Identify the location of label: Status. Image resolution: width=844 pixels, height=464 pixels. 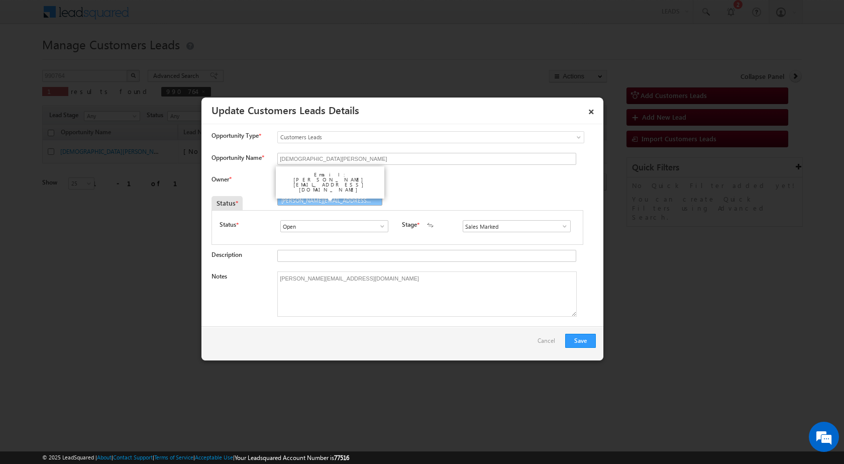
(228, 225).